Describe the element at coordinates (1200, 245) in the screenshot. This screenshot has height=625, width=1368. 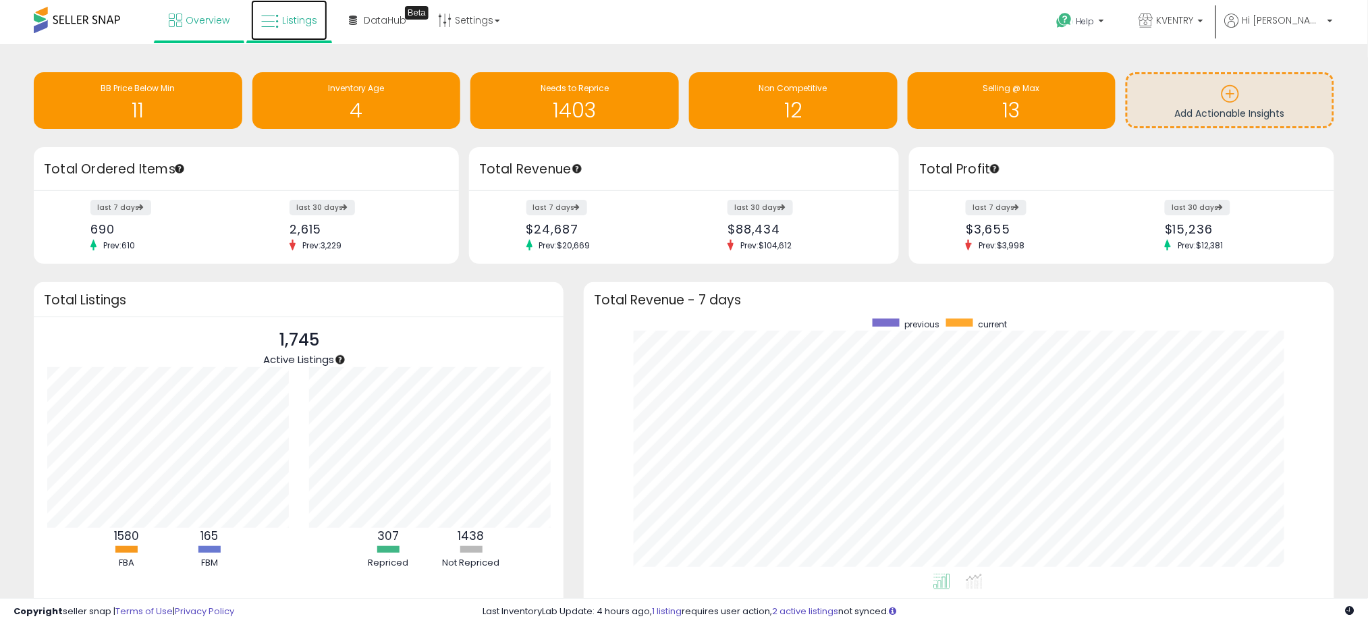
I see `span: Prev: $12,381` at that location.